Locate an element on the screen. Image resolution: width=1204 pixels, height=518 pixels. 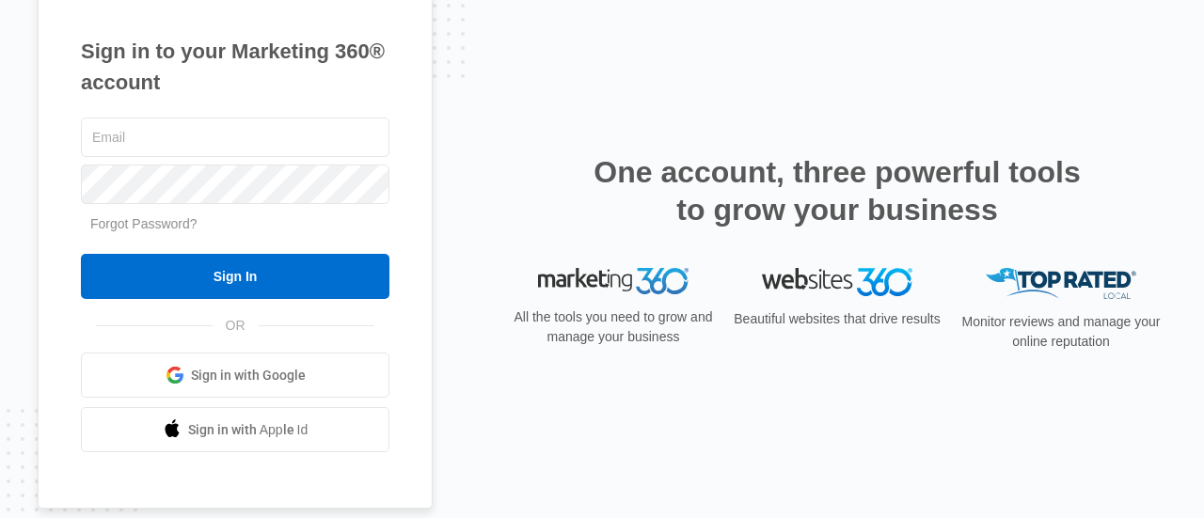
input: Email is located at coordinates (235, 137).